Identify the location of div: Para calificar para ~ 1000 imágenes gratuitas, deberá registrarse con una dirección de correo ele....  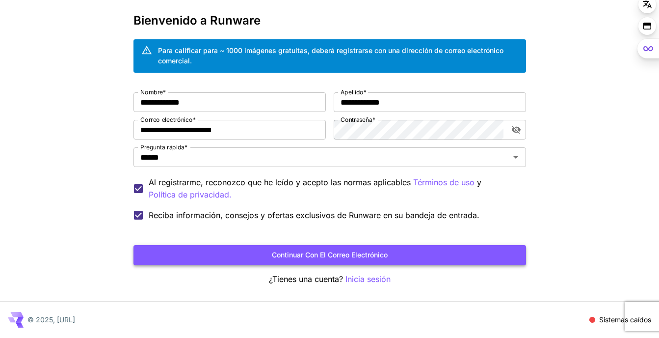
(338, 55).